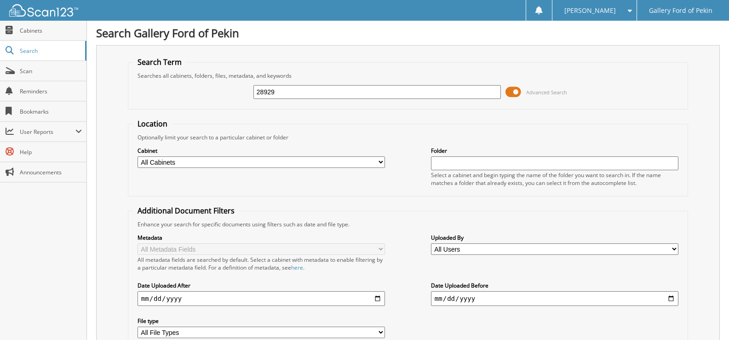 The height and width of the screenshot is (340, 729). What do you see at coordinates (261, 285) in the screenshot?
I see `label: Date Uploaded After` at bounding box center [261, 285].